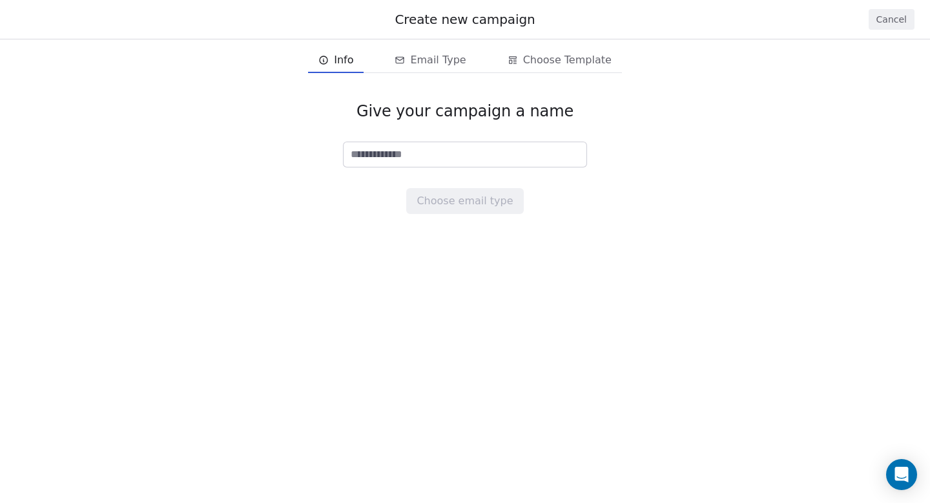 The height and width of the screenshot is (503, 930). Describe the element at coordinates (465, 201) in the screenshot. I see `button: Choose email type` at that location.